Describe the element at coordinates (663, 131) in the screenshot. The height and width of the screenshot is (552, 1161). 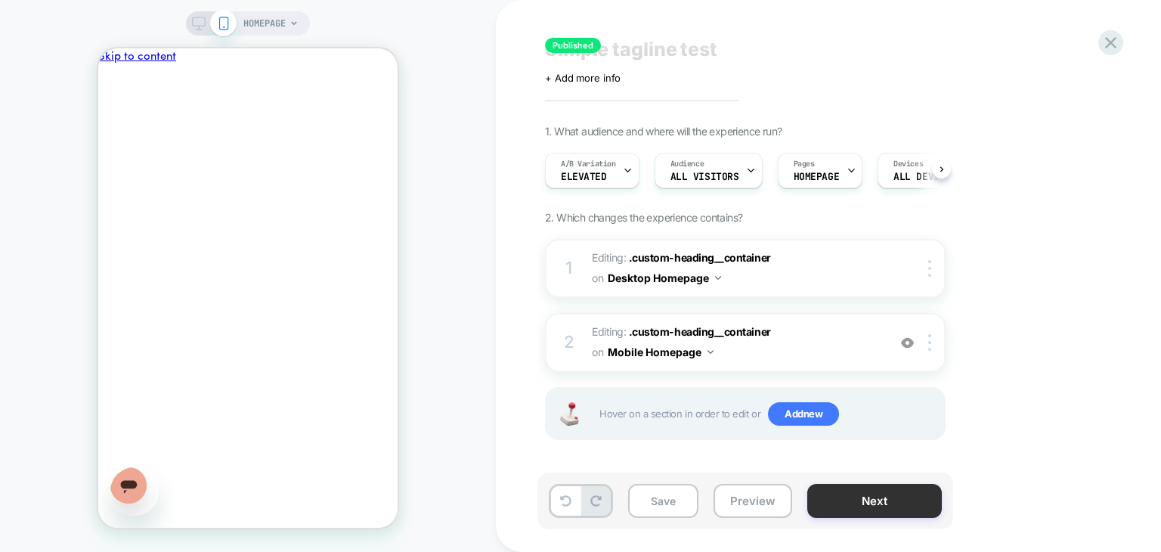
I see `span: 1. What audience and where will the experience run?` at that location.